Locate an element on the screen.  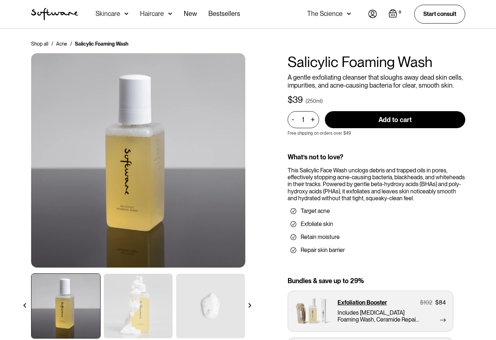
input: Add to cart is located at coordinates (395, 119).